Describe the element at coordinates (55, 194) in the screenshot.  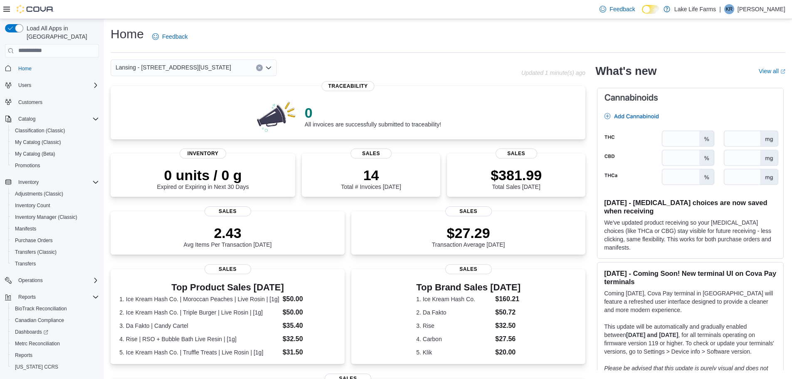
I see `span: Adjustments (Classic)` at that location.